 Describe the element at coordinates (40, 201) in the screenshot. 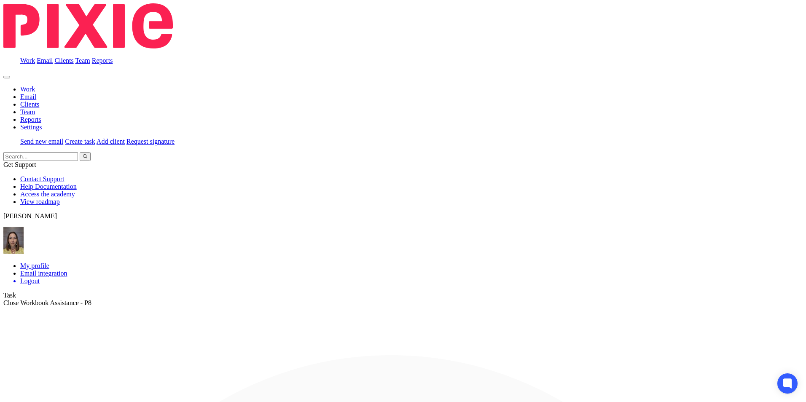

I see `a: View roadmap` at that location.